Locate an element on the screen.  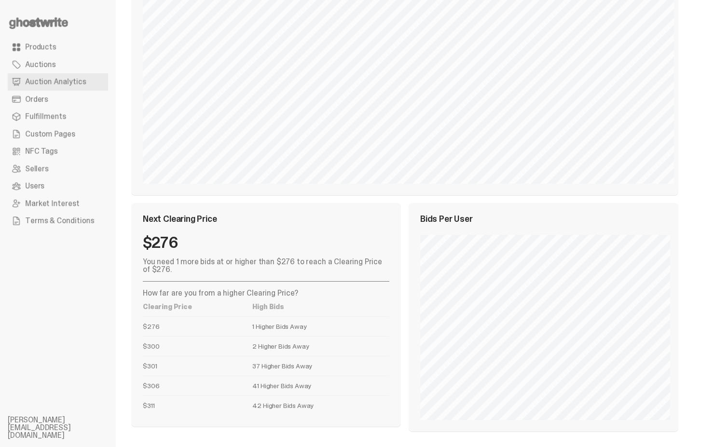
span: Orders is located at coordinates (37, 99).